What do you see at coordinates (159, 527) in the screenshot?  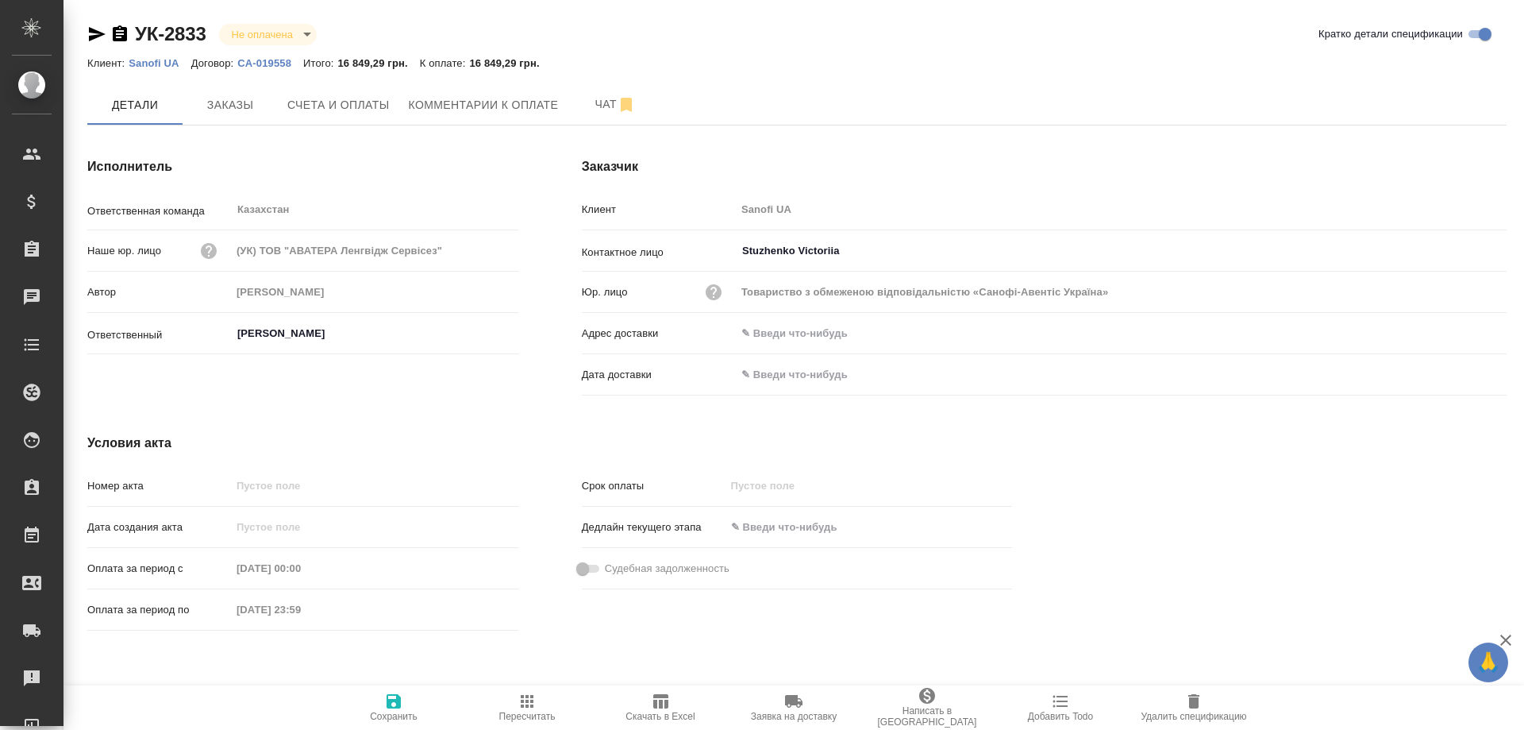 I see `p: Дата создания акта` at bounding box center [159, 527].